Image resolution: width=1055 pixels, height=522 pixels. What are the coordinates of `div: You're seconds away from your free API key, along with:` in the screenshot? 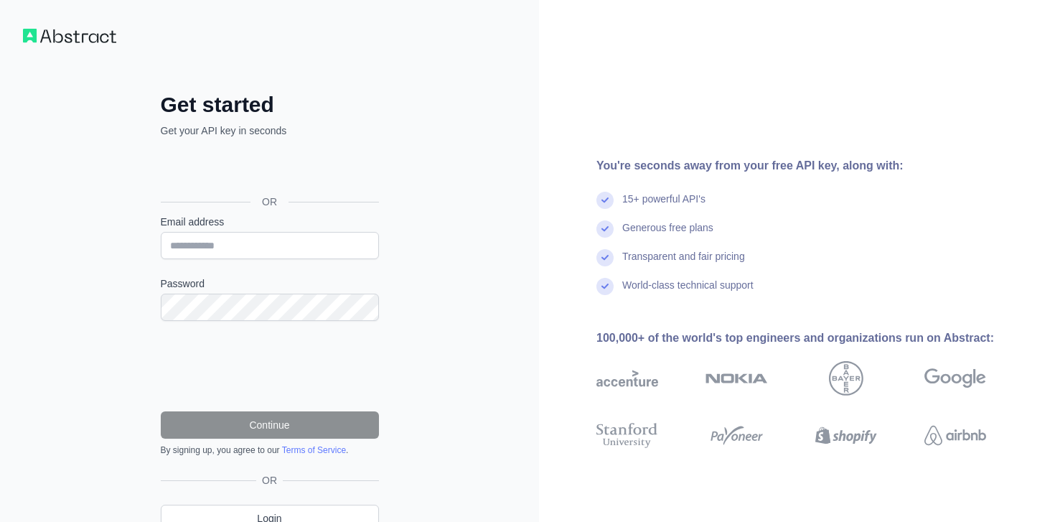 It's located at (814, 166).